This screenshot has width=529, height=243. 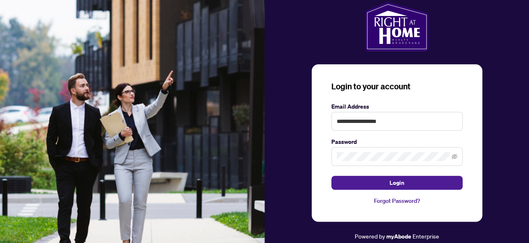 I want to click on a: myAbode, so click(x=398, y=237).